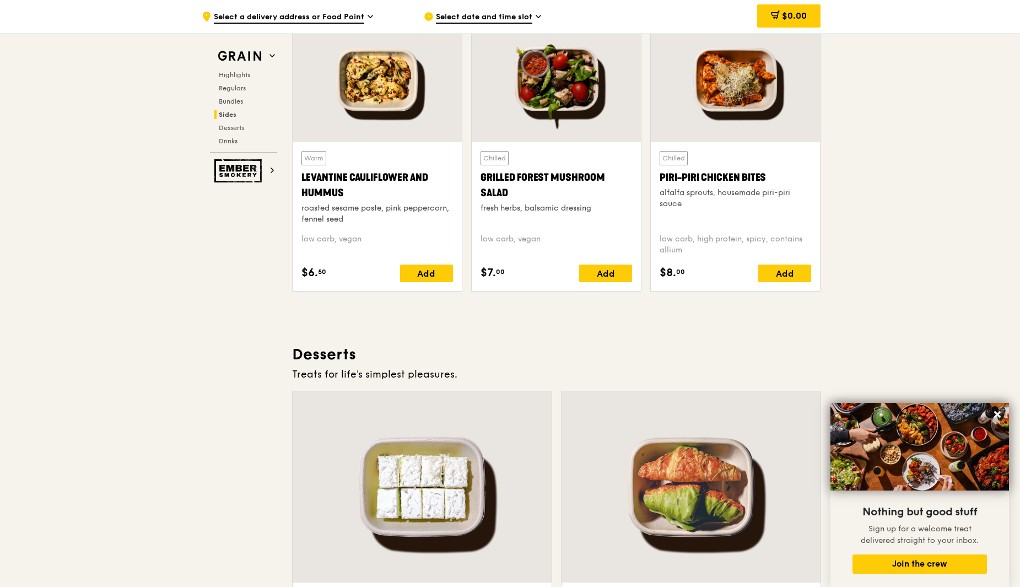  I want to click on span: $0.00, so click(794, 15).